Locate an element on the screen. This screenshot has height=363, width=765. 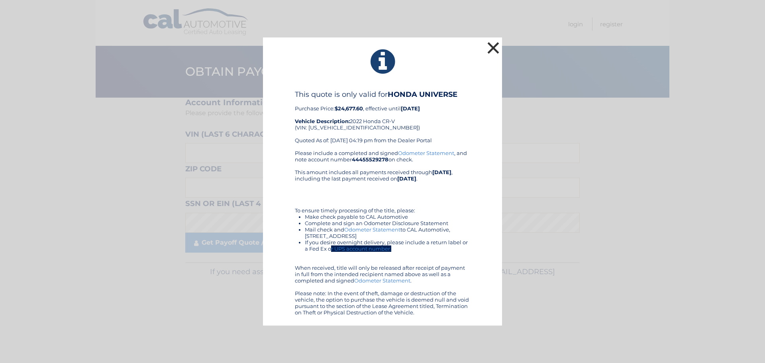
li: Complete and sign an Odometer Disclosure Statement is located at coordinates (387, 223).